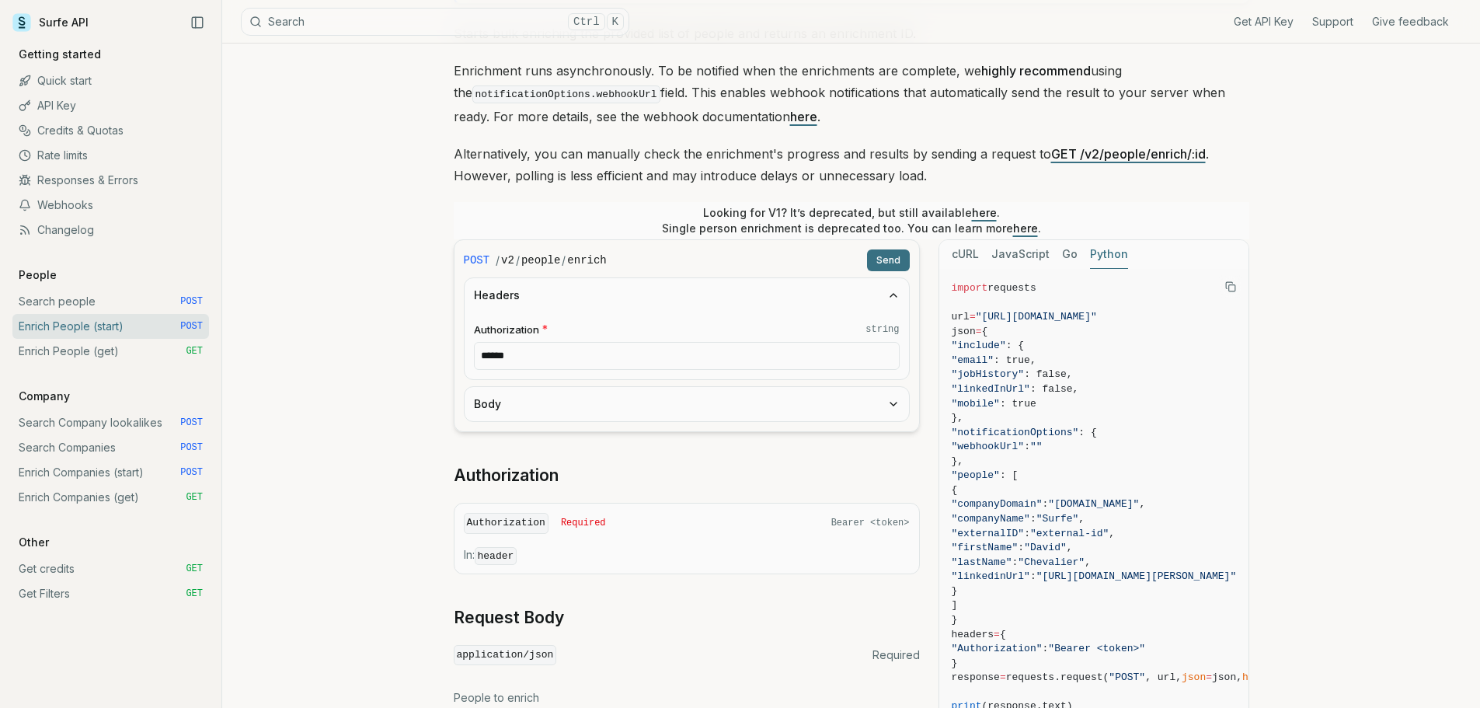 This screenshot has height=708, width=1480. Describe the element at coordinates (51, 23) in the screenshot. I see `a: Surfe API` at that location.